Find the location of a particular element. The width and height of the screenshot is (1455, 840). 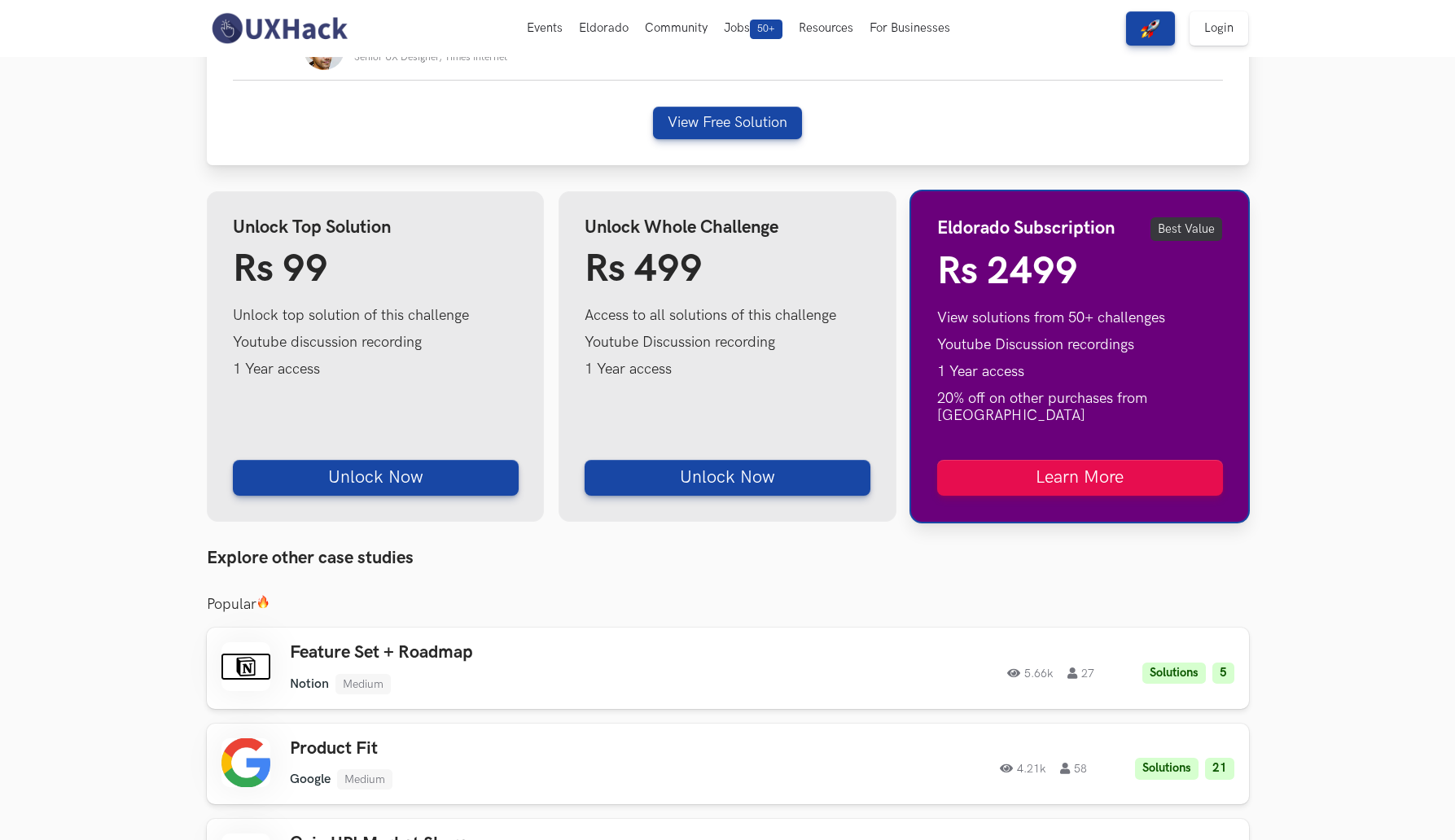

h4: Unlock Whole Challenge is located at coordinates (727, 228).